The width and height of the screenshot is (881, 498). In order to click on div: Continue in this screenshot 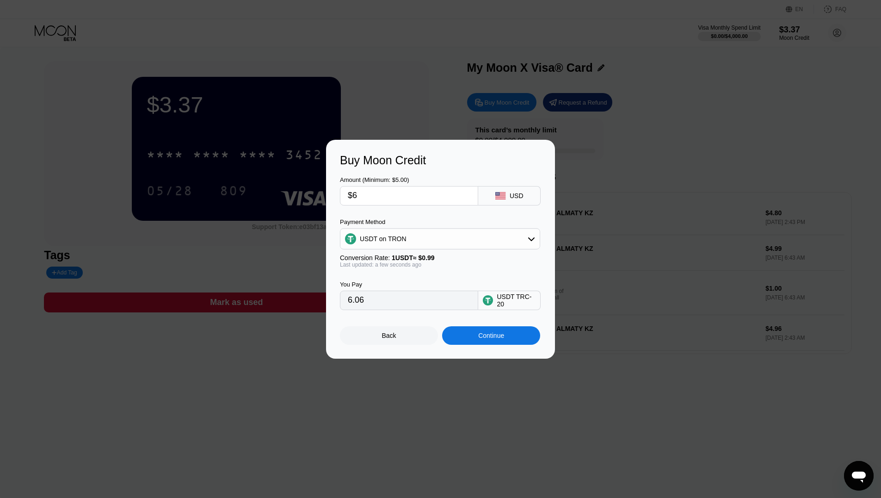, I will do `click(491, 335)`.